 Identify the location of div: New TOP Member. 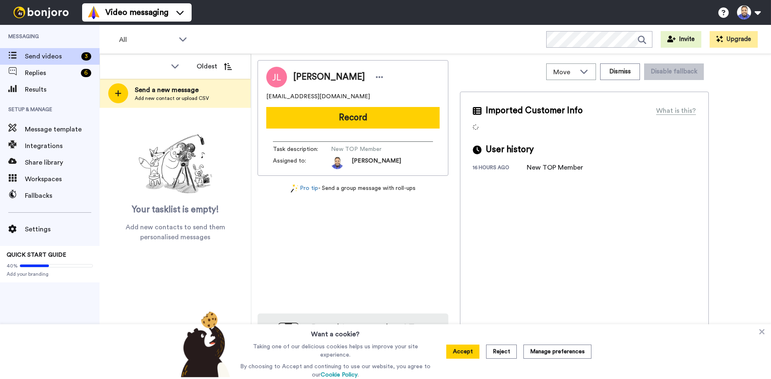
(555, 167).